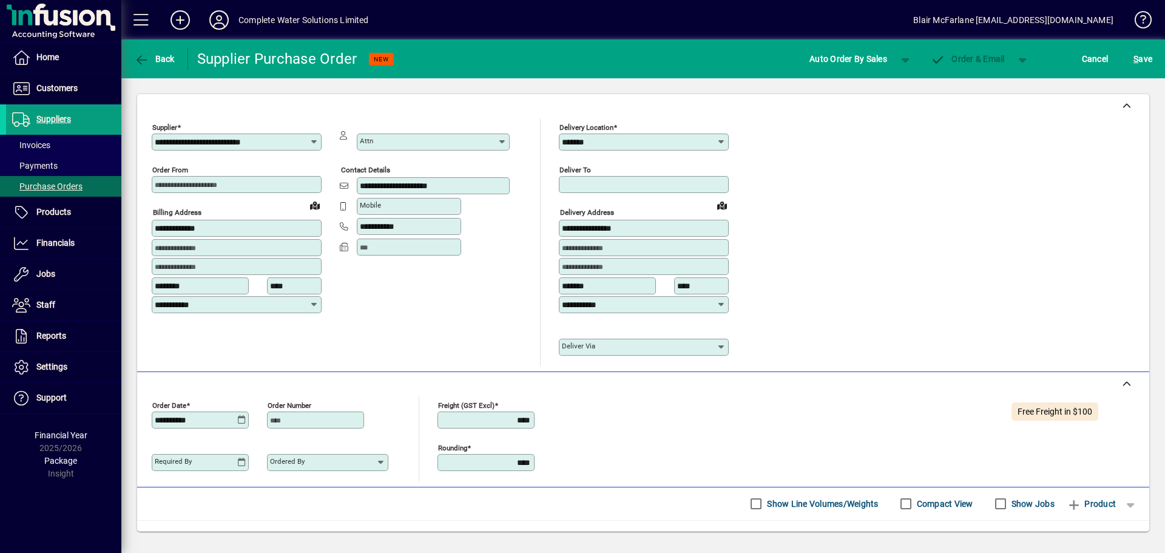 The height and width of the screenshot is (553, 1165). What do you see at coordinates (1138, 22) in the screenshot?
I see `a: Knowledge Base` at bounding box center [1138, 22].